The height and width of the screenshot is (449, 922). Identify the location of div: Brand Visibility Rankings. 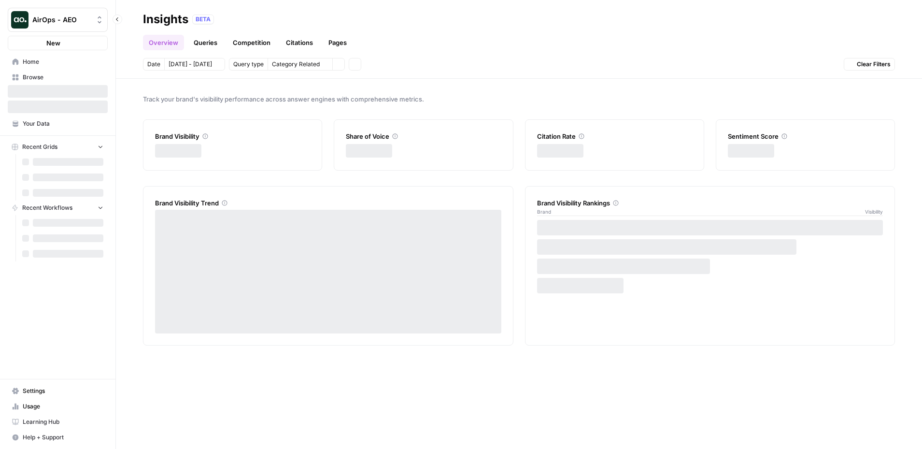
(710, 203).